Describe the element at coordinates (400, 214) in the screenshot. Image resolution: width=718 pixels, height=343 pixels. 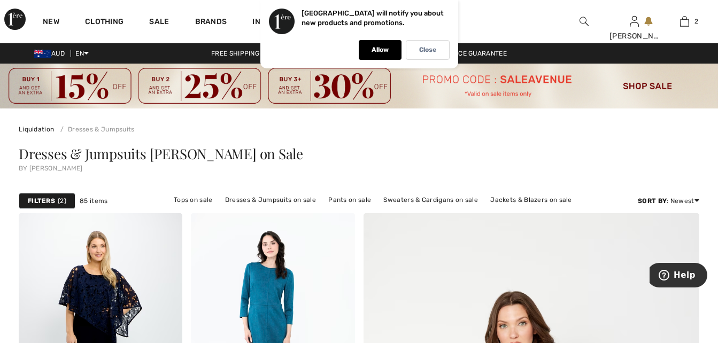
I see `a: Outerwear on sale` at that location.